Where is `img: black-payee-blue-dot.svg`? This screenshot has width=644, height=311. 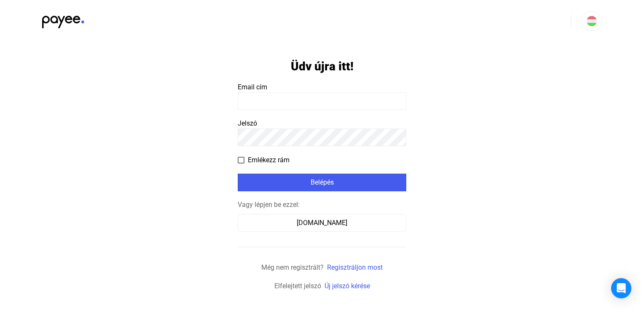
img: black-payee-blue-dot.svg is located at coordinates (63, 19).